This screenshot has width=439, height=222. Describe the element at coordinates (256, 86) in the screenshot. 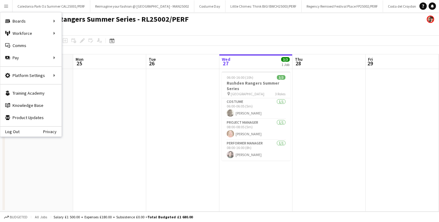

I see `h3: Rushden Rangers Summer Series` at that location.